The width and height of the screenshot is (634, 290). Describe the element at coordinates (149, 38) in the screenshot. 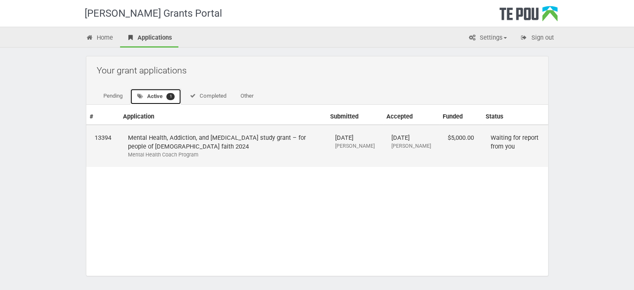

I see `a: Applications` at that location.